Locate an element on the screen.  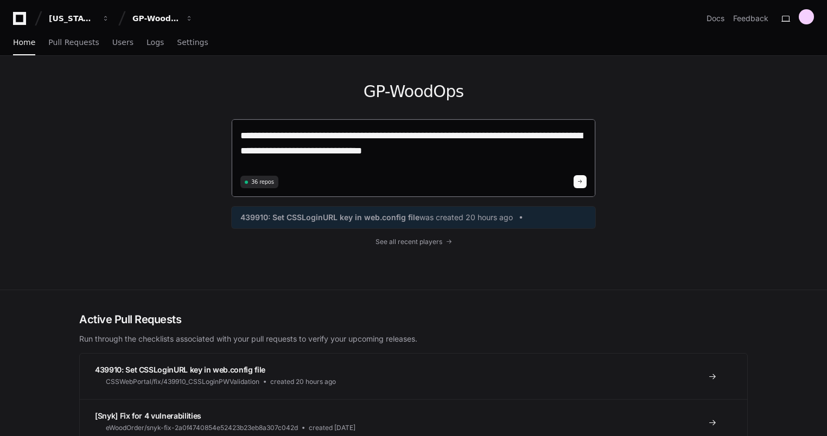
span: [Snyk] Fix for 4 vulnerabilities is located at coordinates (148, 416).